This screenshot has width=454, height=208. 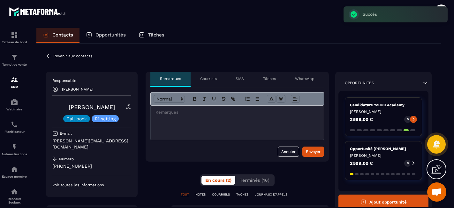 What do you see at coordinates (77, 118) in the screenshot?
I see `p: Call book` at bounding box center [77, 118].